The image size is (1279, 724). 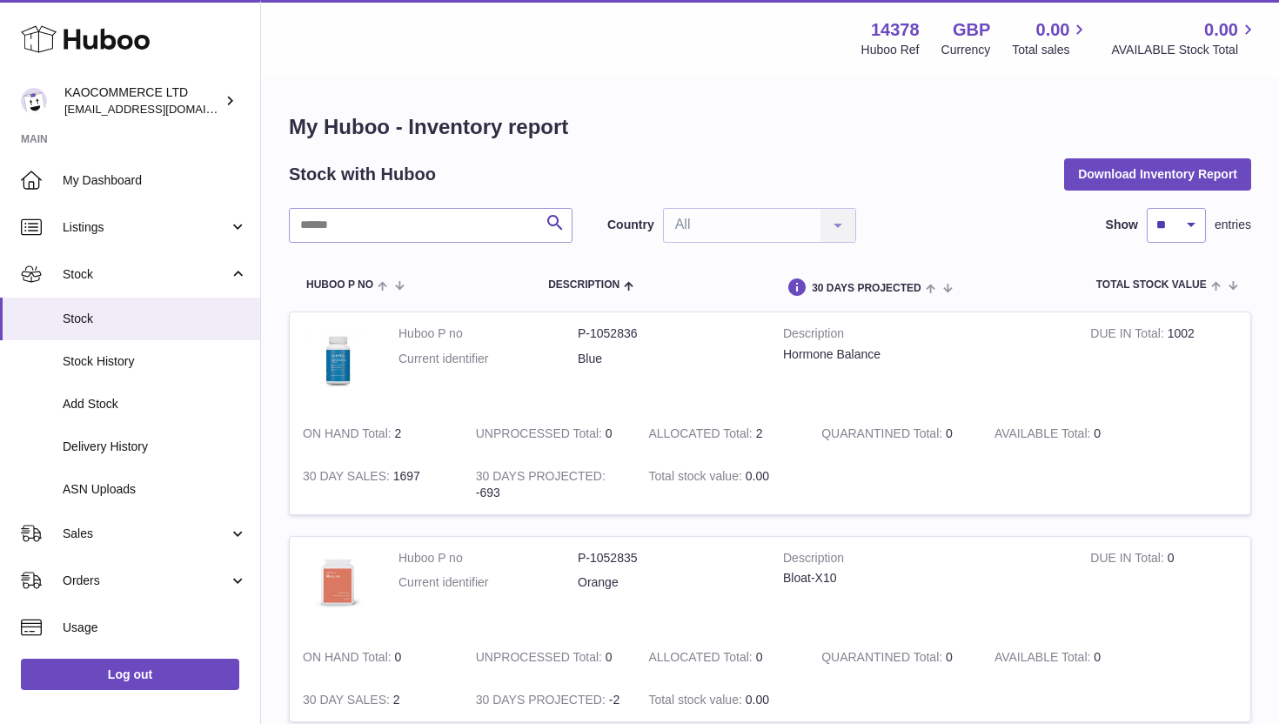 What do you see at coordinates (145, 227) in the screenshot?
I see `span: Listings` at bounding box center [145, 227].